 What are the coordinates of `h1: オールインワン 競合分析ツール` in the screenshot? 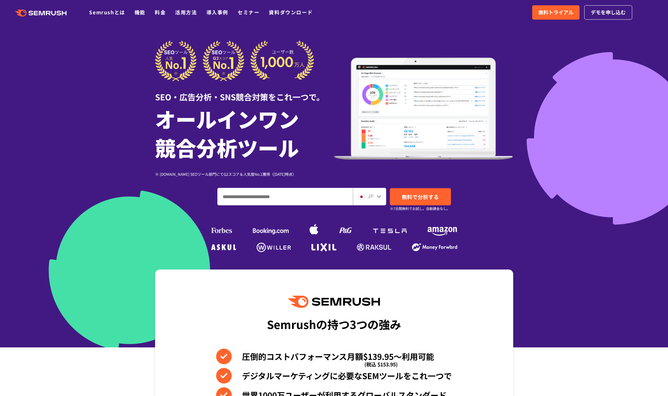 It's located at (244, 133).